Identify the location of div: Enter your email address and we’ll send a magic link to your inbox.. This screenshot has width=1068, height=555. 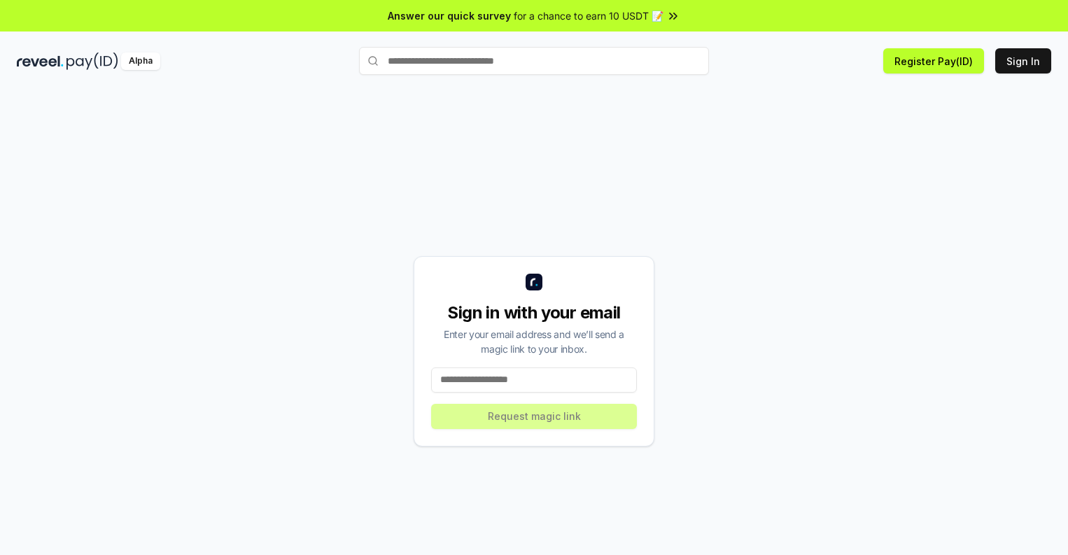
(534, 342).